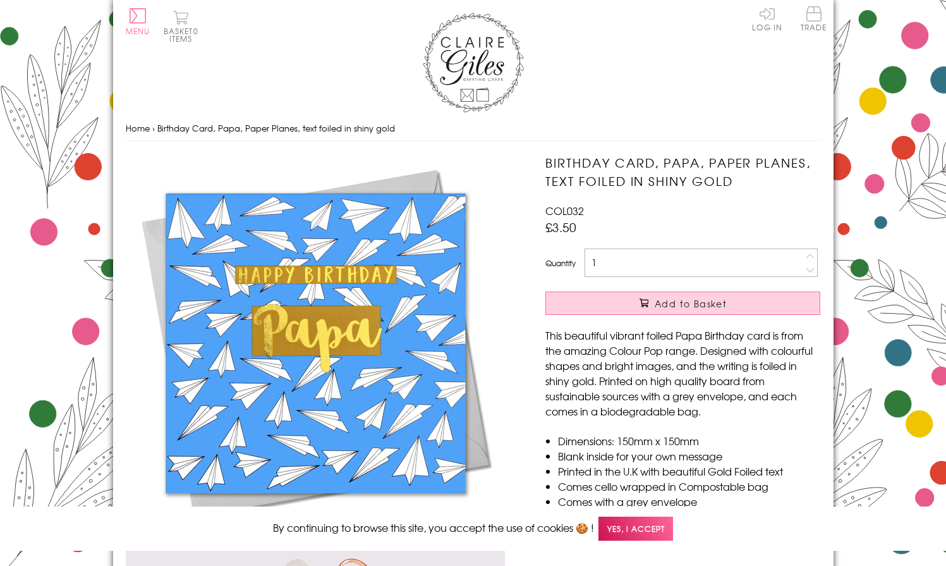 The width and height of the screenshot is (946, 566). I want to click on p: This beautiful vibrant foiled Papa Birthday card is from the amazing Colour Pop range. Designed w..., so click(683, 373).